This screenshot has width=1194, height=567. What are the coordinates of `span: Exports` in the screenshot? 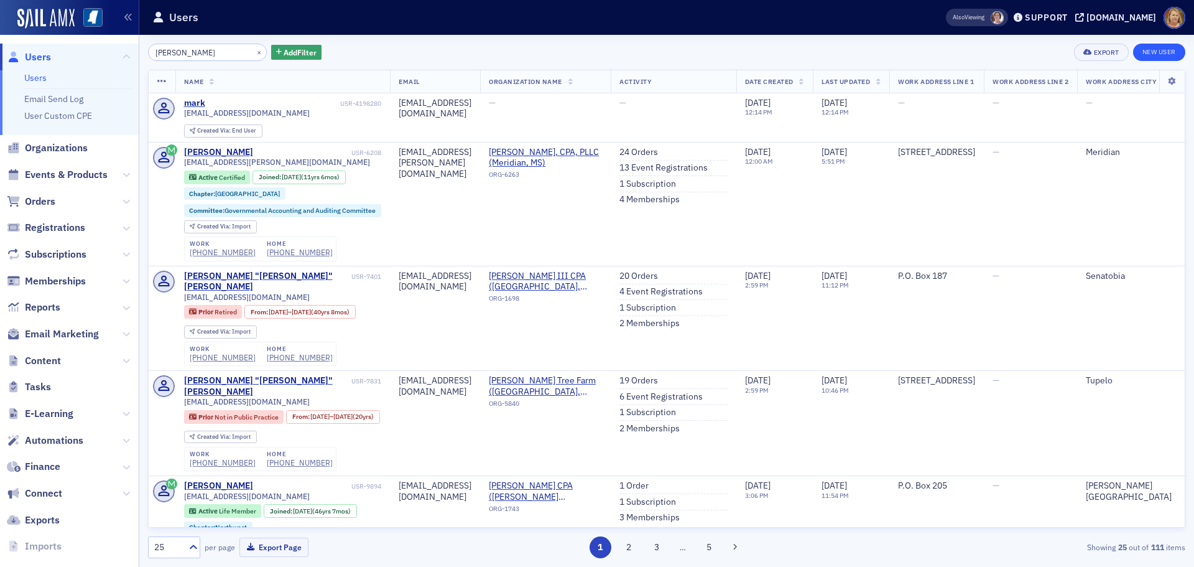 It's located at (42, 520).